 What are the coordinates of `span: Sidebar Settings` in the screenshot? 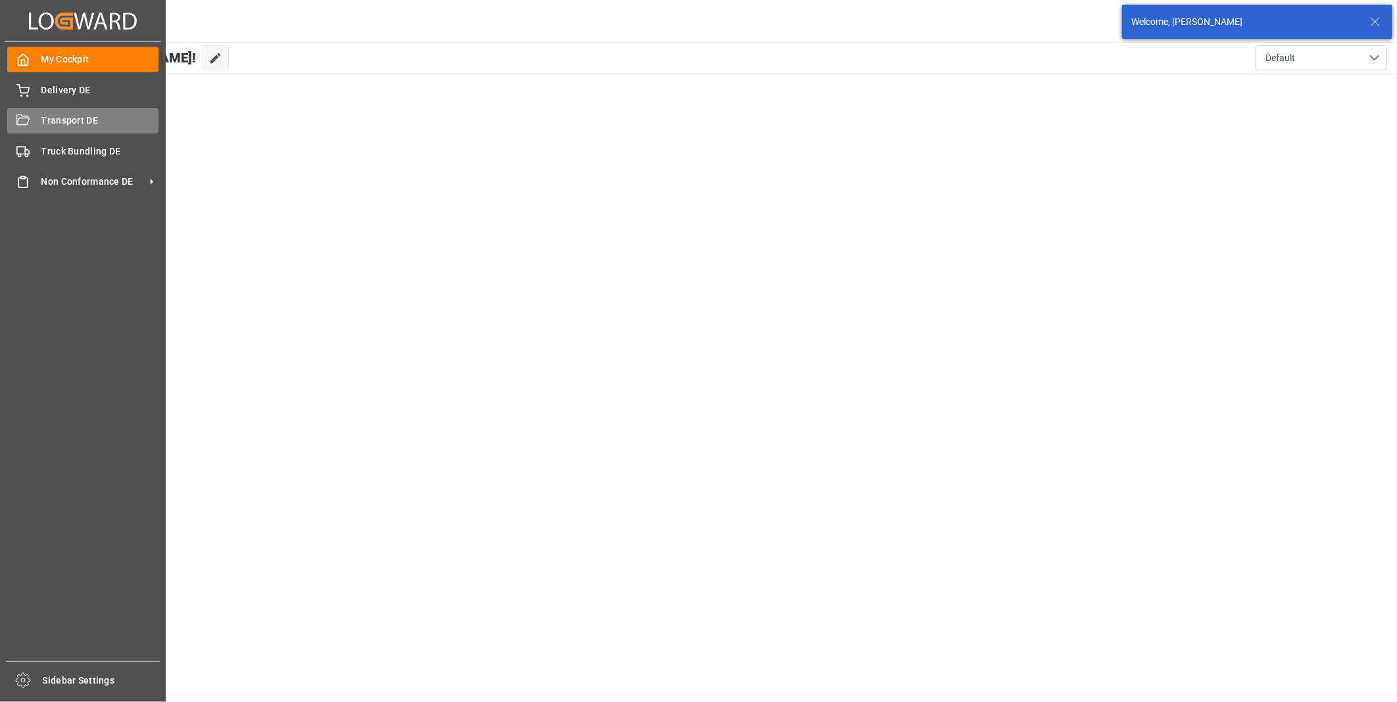 It's located at (101, 681).